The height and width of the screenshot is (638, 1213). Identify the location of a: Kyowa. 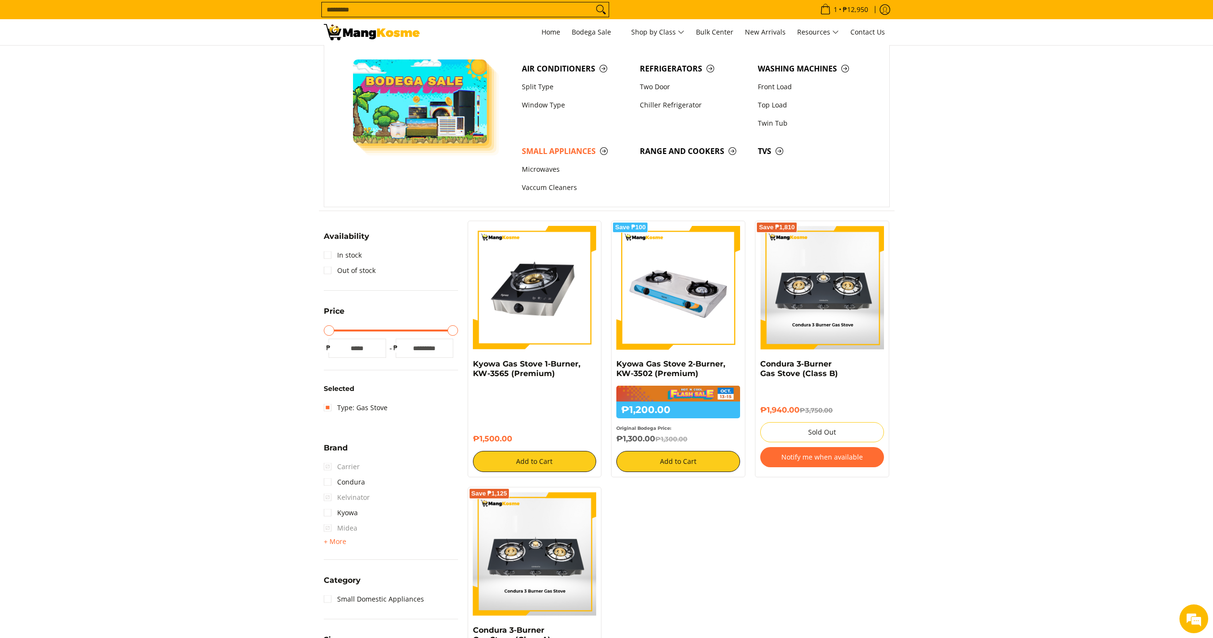
(341, 513).